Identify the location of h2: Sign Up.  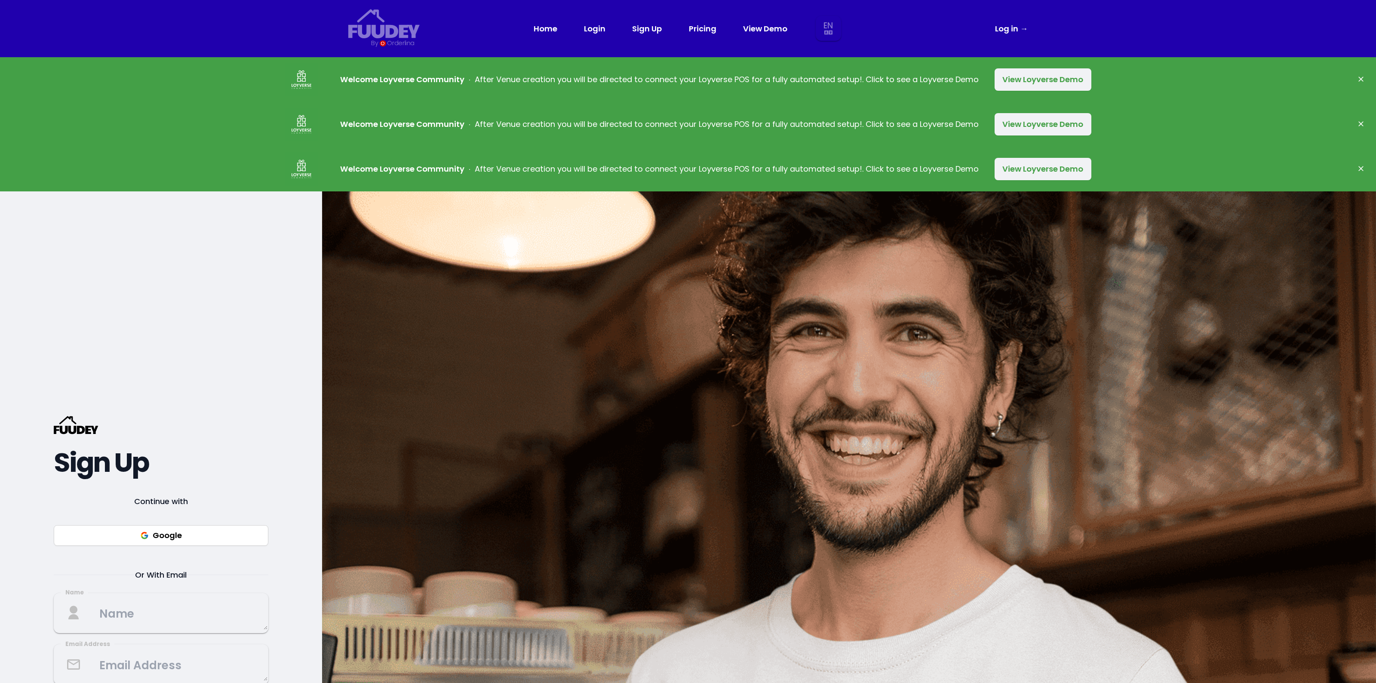
(161, 462).